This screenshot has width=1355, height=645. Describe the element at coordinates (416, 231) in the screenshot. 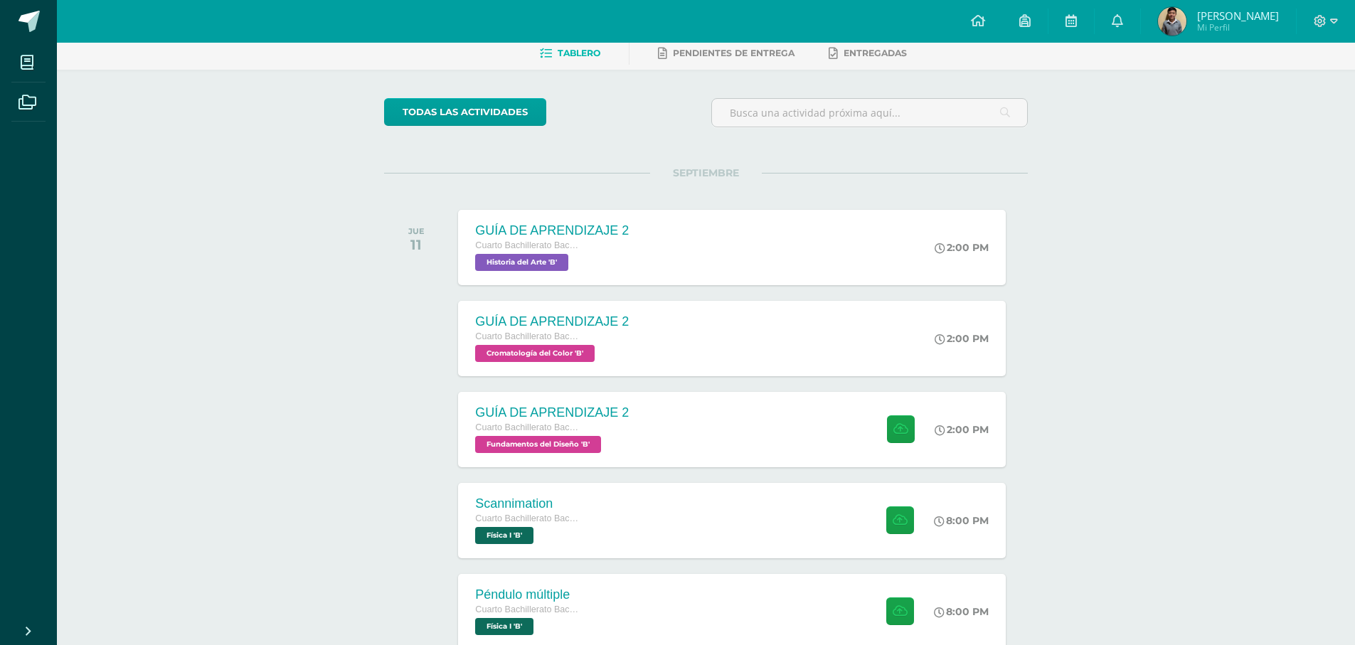

I see `div: JUE` at that location.